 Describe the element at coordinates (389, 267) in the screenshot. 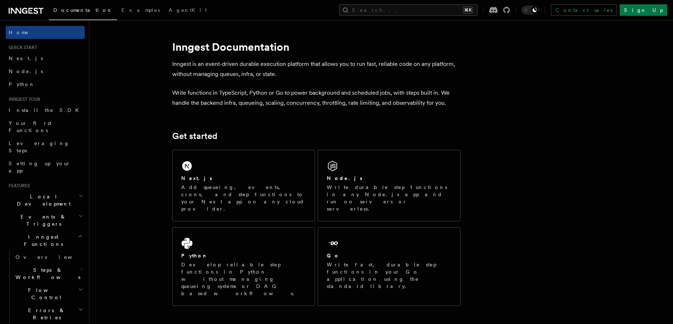

I see `a: GoWrite fast, durable step functions in your Go application using the standard library.` at that location.